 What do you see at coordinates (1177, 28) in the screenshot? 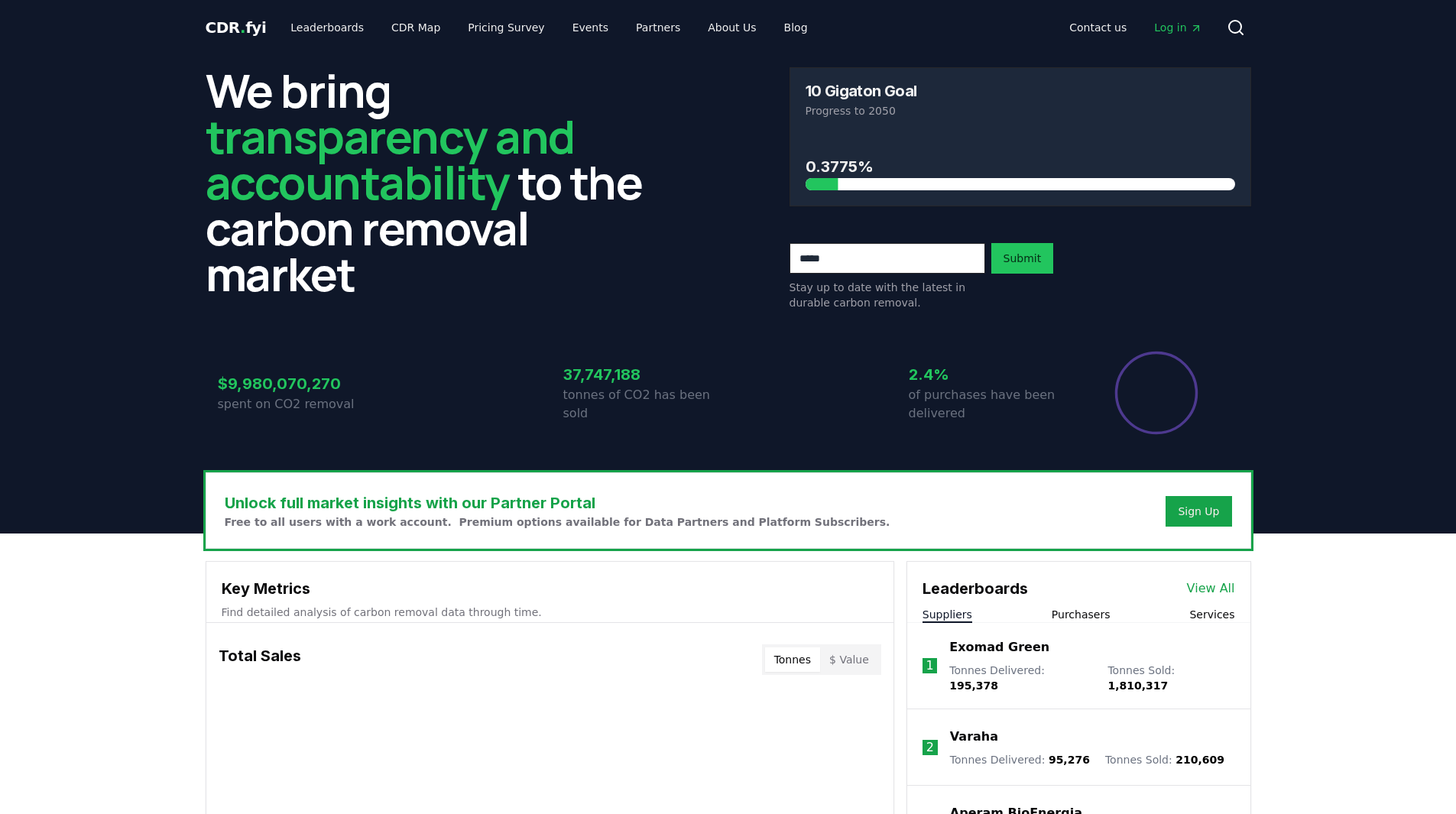
I see `span: Log in` at bounding box center [1177, 28].